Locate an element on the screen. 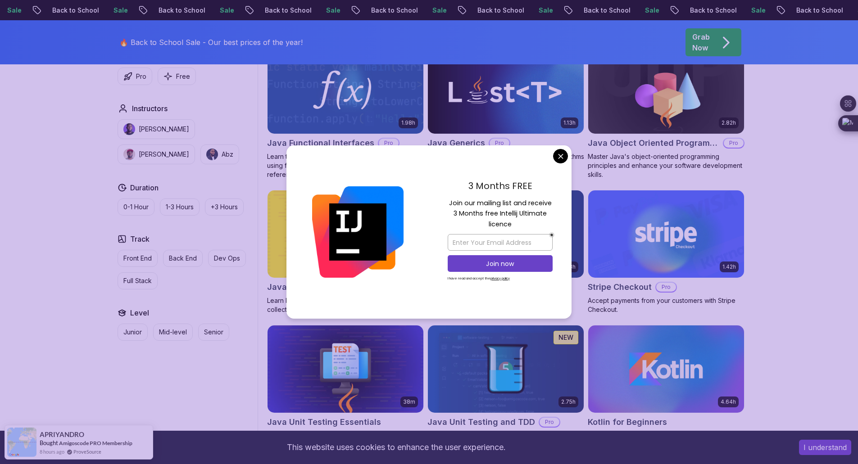 This screenshot has width=858, height=464. h2: Java Object Oriented Programming is located at coordinates (654, 143).